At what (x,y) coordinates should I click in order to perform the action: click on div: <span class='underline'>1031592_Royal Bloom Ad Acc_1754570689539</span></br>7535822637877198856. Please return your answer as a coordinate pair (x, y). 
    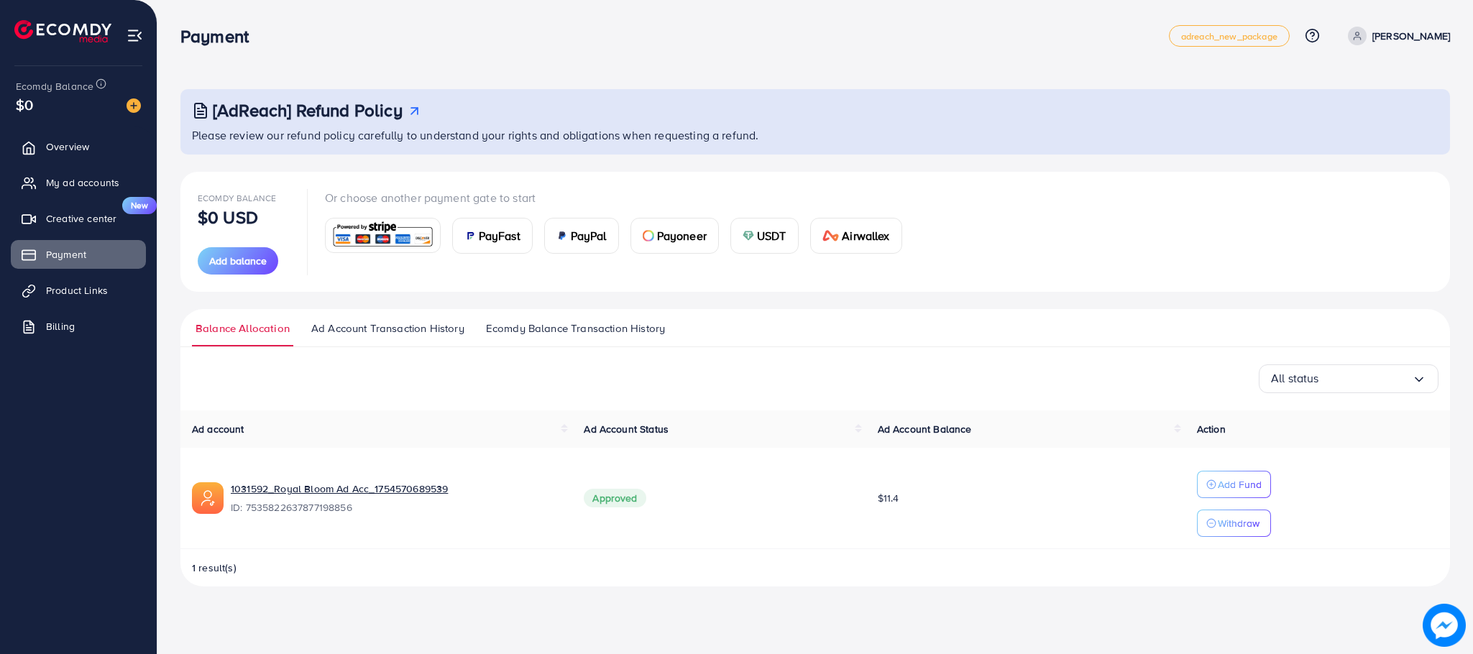
    Looking at the image, I should click on (395, 498).